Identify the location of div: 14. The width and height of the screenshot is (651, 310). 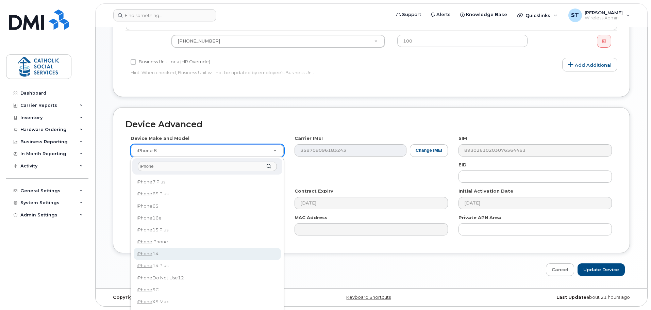
(207, 253).